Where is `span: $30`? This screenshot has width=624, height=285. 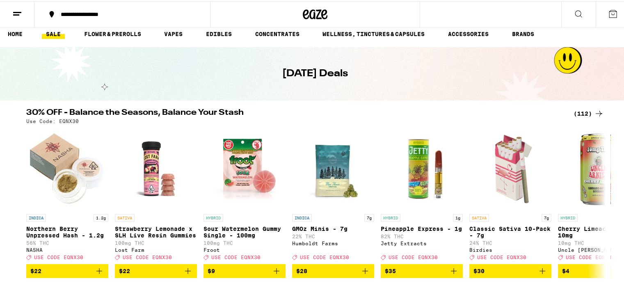 span: $30 is located at coordinates (479, 270).